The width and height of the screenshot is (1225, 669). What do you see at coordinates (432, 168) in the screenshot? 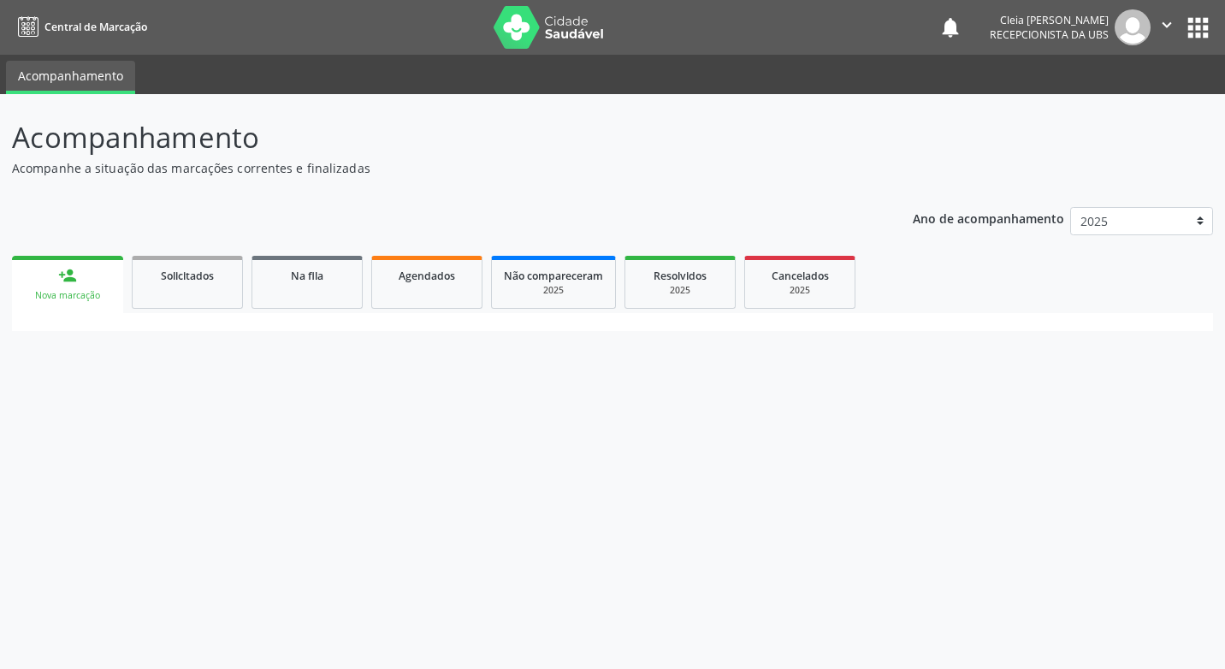
I see `p: Acompanhe a situação das marcações correntes e finalizadas` at bounding box center [432, 168].